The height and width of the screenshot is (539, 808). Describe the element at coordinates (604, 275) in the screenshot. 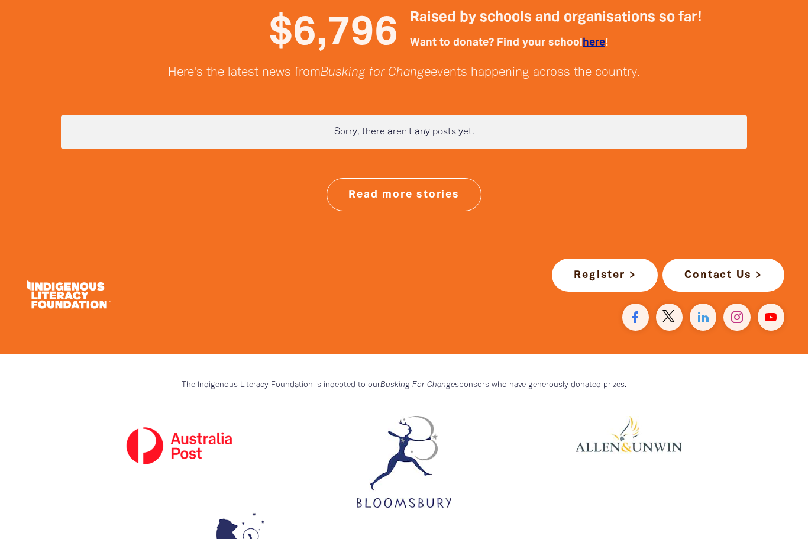

I see `a: Register >` at that location.